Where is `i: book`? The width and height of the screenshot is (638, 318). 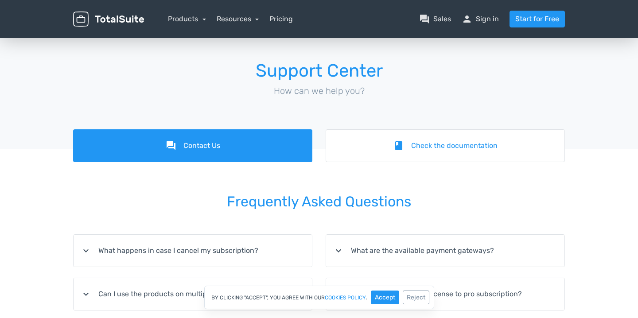
i: book is located at coordinates (399, 146).